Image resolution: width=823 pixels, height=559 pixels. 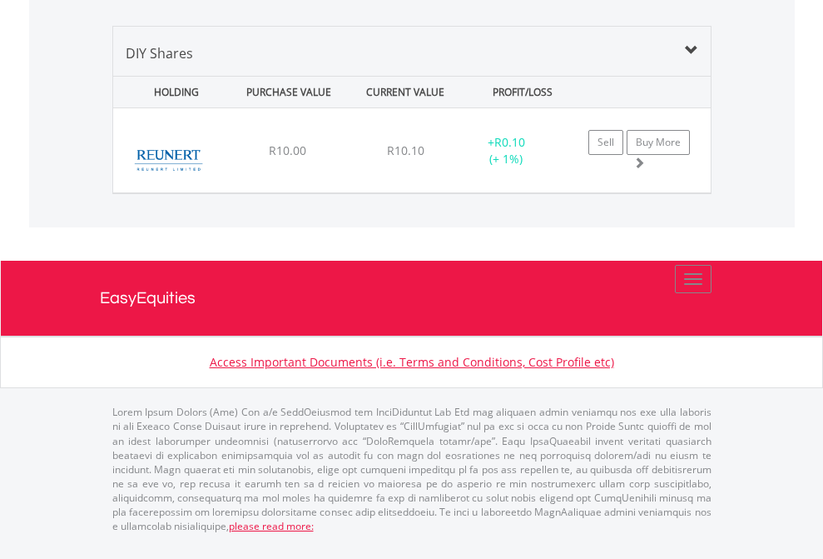 I want to click on a: Sell, so click(x=606, y=142).